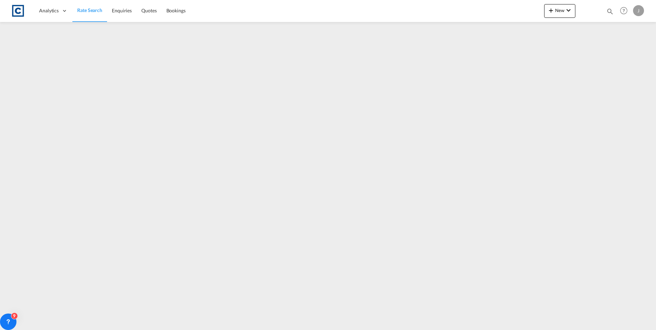 The width and height of the screenshot is (656, 330). Describe the element at coordinates (610, 11) in the screenshot. I see `md-icon: icon-magnify` at that location.